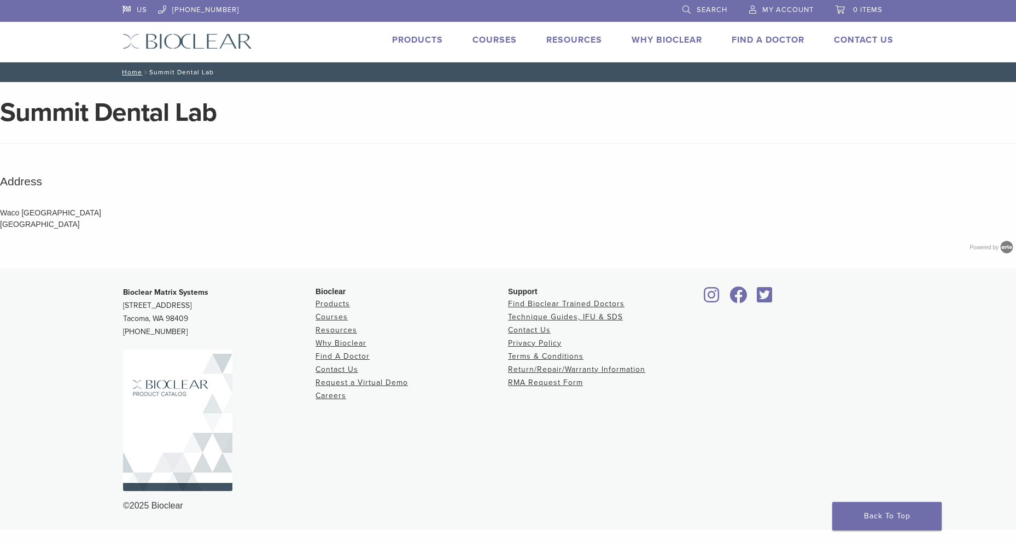 The width and height of the screenshot is (1016, 543). Describe the element at coordinates (868, 10) in the screenshot. I see `span: 0 items` at that location.